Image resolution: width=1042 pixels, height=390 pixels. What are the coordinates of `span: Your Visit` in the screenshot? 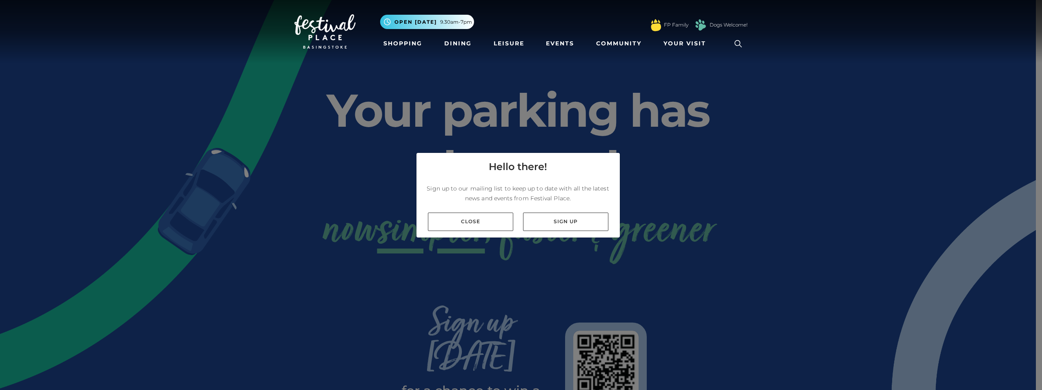 It's located at (685, 43).